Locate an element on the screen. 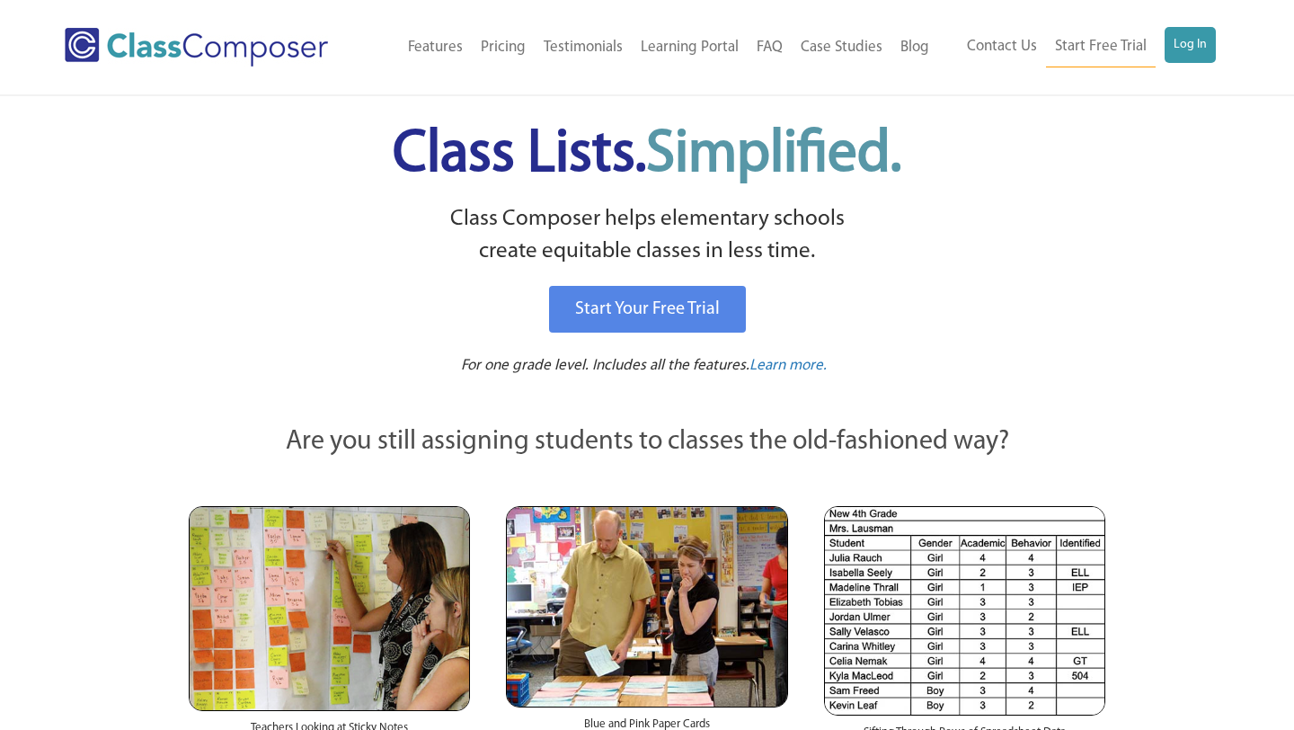 This screenshot has height=730, width=1294. a: Start Free Trial is located at coordinates (1101, 47).